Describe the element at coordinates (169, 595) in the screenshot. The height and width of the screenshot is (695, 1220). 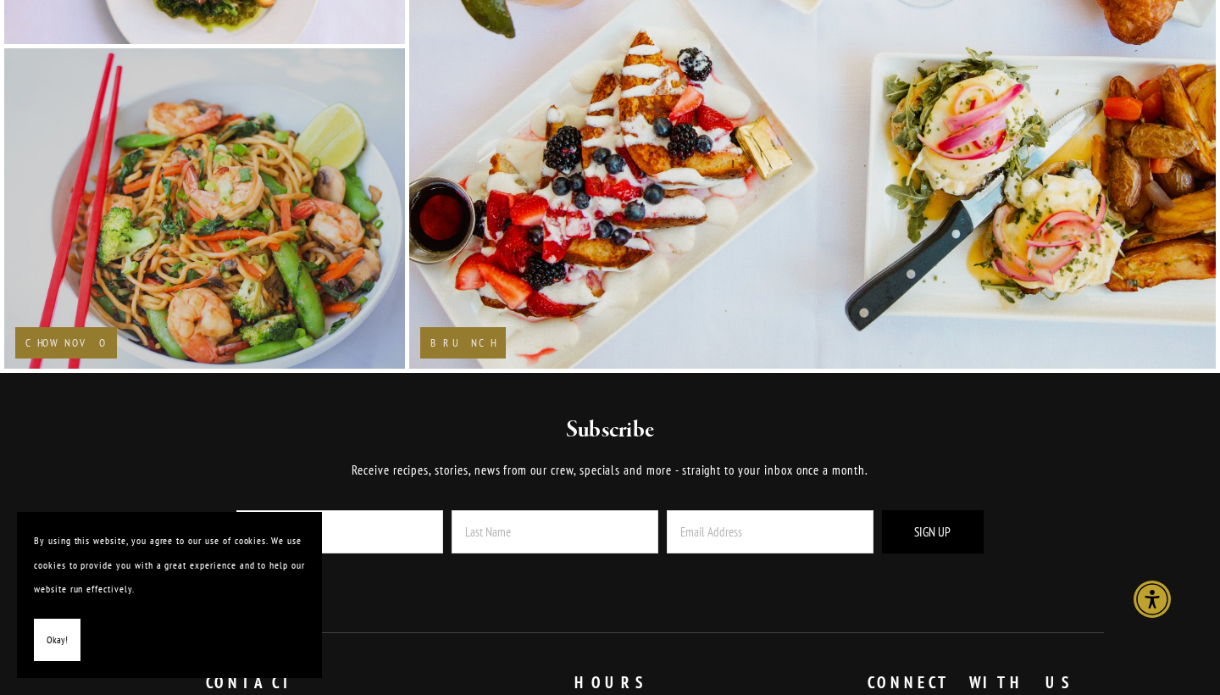
I see `section: Cookie banner` at that location.